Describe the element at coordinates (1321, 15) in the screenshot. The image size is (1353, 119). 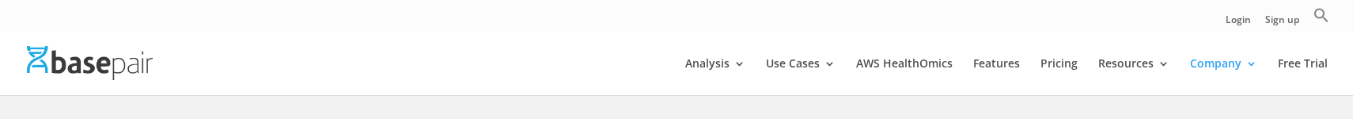
I see `svg: Search` at that location.